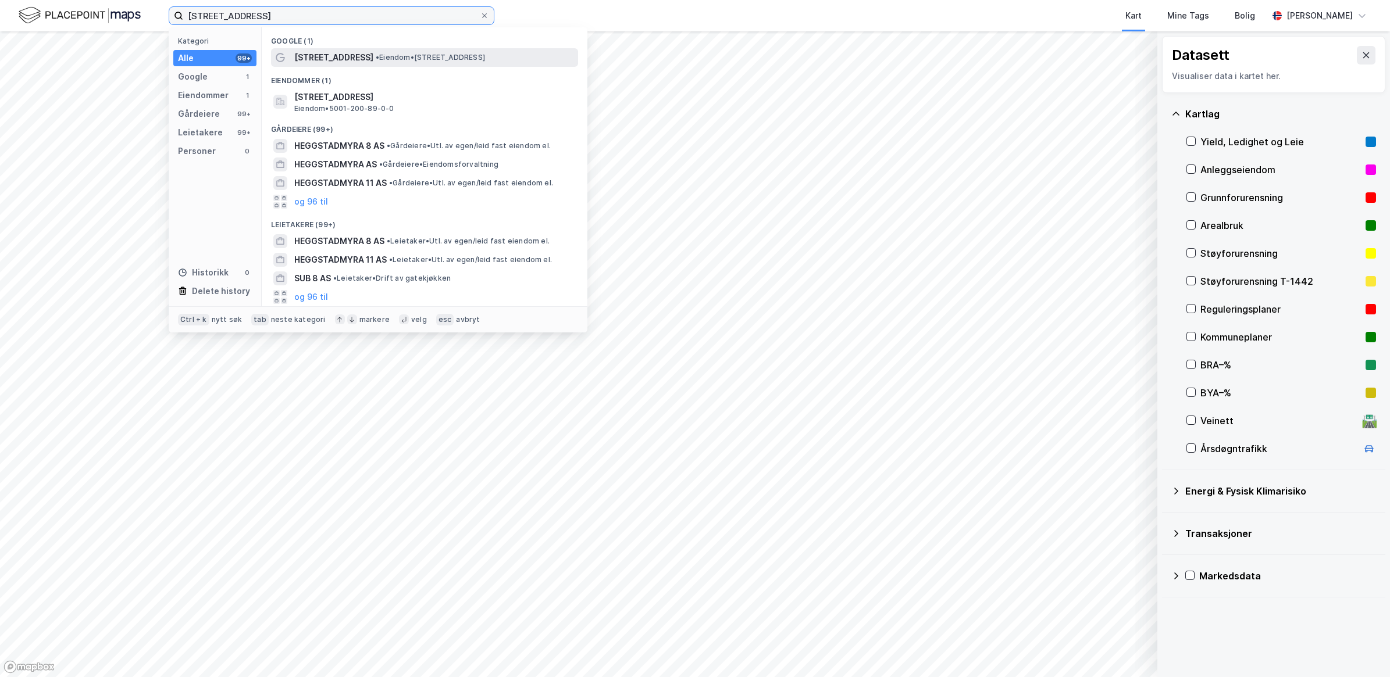  Describe the element at coordinates (29, 667) in the screenshot. I see `a: Mapbox homepage` at that location.